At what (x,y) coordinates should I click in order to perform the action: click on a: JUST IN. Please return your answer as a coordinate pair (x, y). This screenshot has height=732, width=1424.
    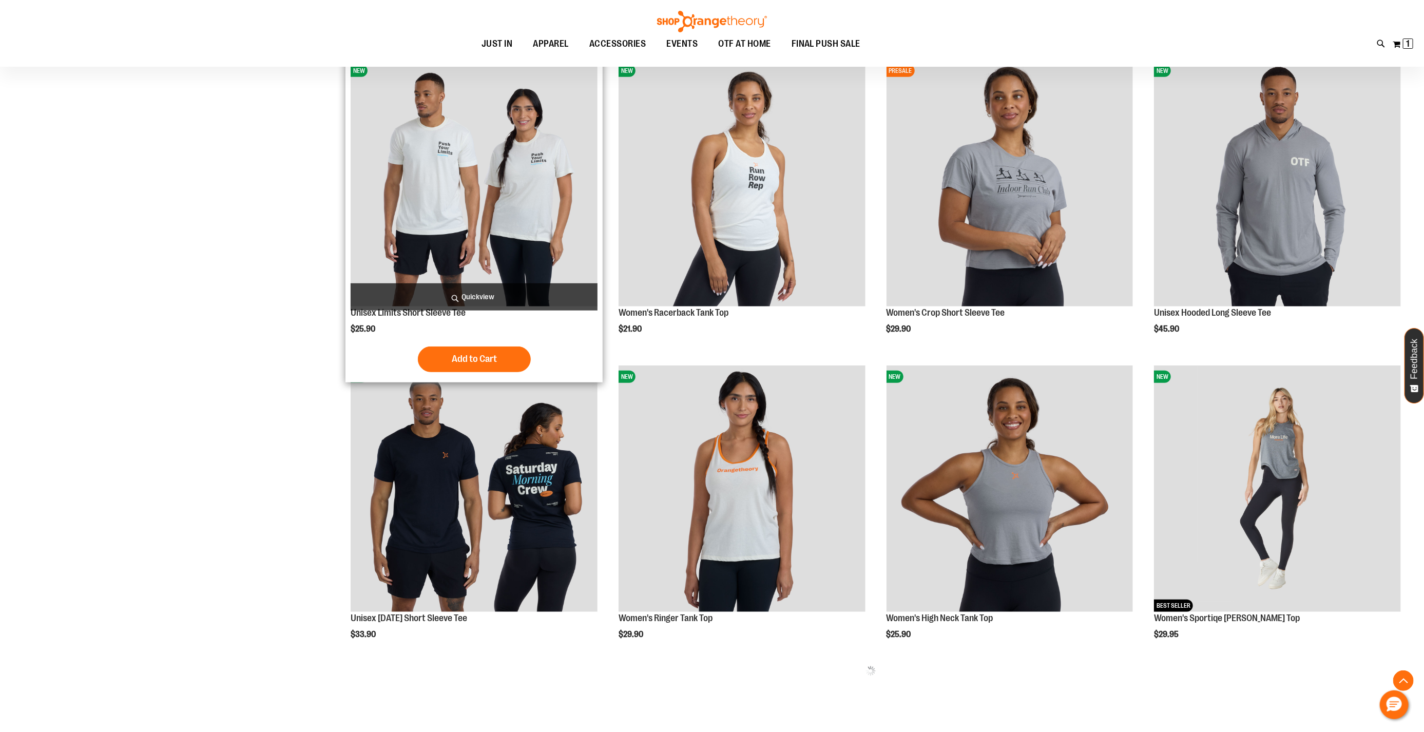
    Looking at the image, I should click on (497, 44).